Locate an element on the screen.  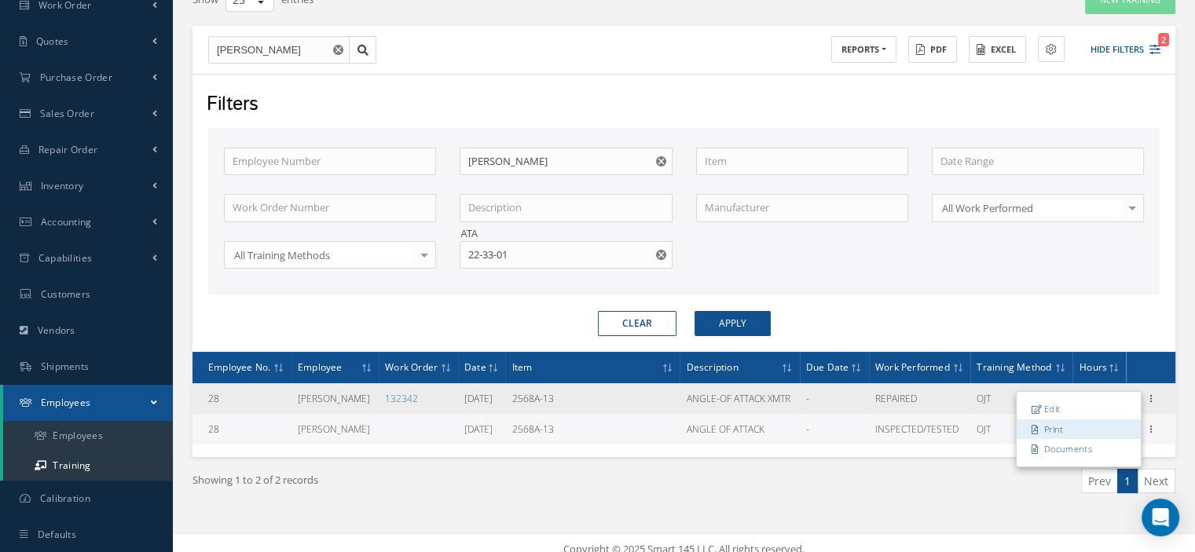
input: Item is located at coordinates (802, 162).